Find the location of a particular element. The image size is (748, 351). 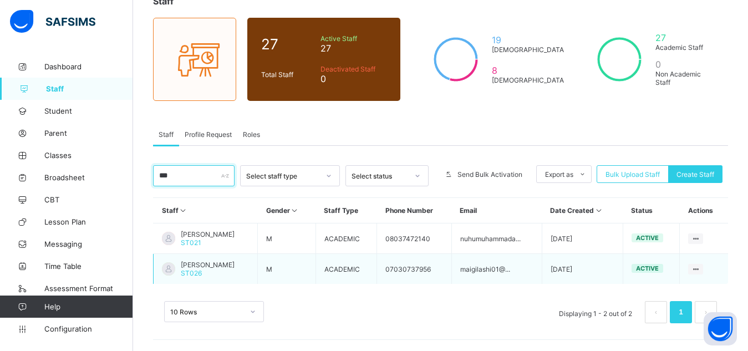

div: Select status is located at coordinates (380, 176).